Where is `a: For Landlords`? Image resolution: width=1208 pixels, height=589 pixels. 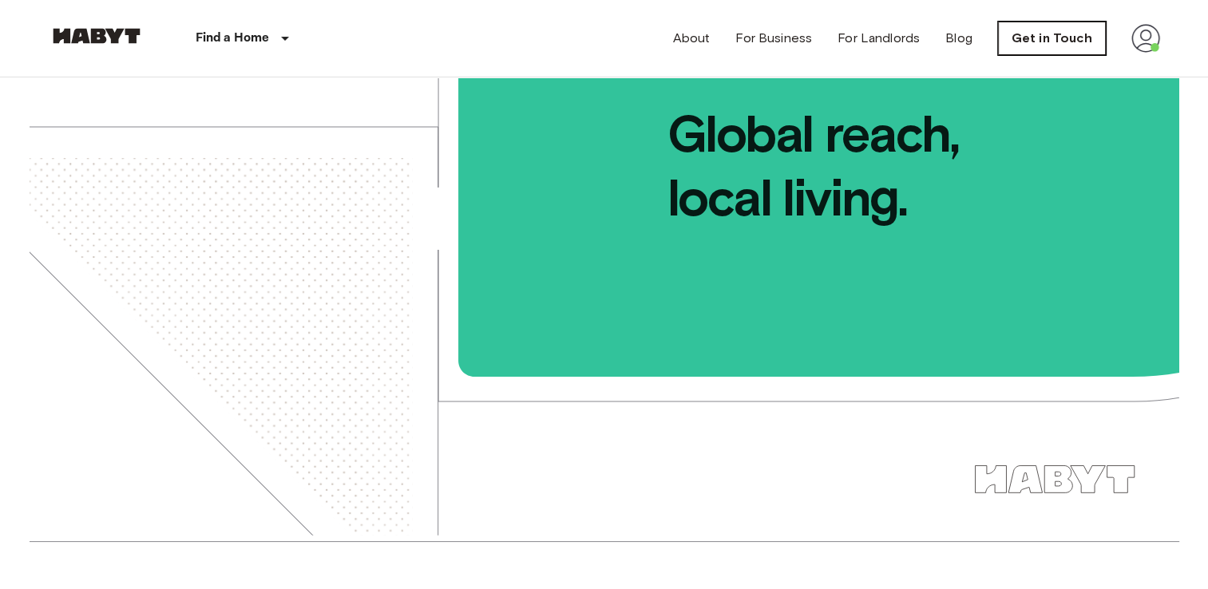
a: For Landlords is located at coordinates (878, 38).